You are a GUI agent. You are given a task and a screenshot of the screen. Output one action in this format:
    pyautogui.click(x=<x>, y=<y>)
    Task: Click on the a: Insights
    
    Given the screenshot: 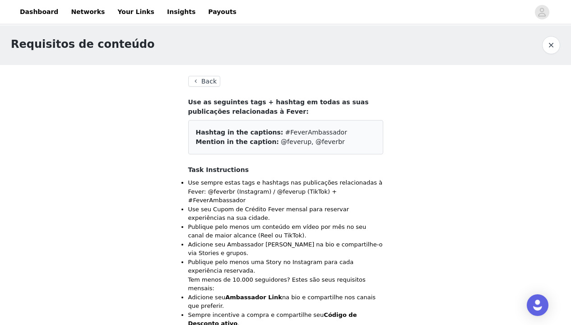 What is the action you would take?
    pyautogui.click(x=181, y=12)
    